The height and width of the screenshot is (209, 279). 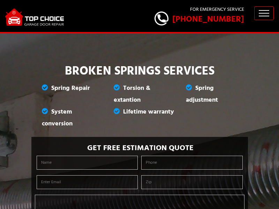 What do you see at coordinates (192, 163) in the screenshot?
I see `input: Phone` at bounding box center [192, 163].